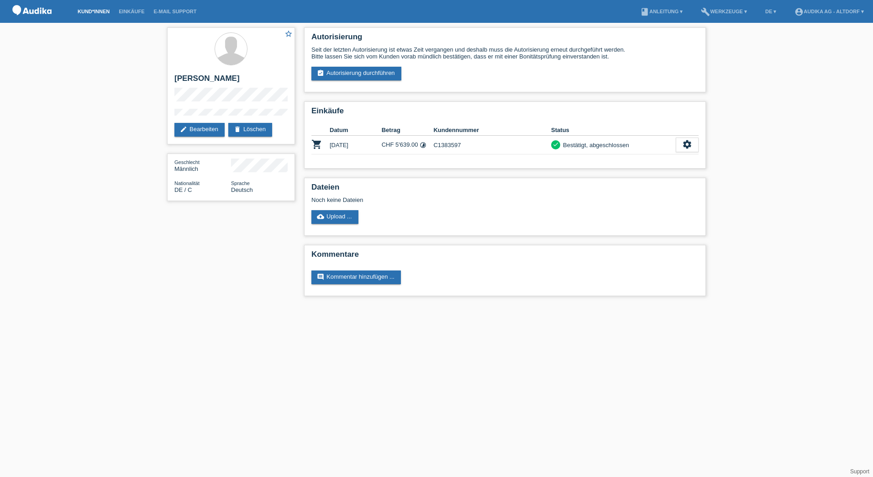 The height and width of the screenshot is (477, 873). Describe the element at coordinates (661, 11) in the screenshot. I see `a: bookAnleitung ▾` at that location.